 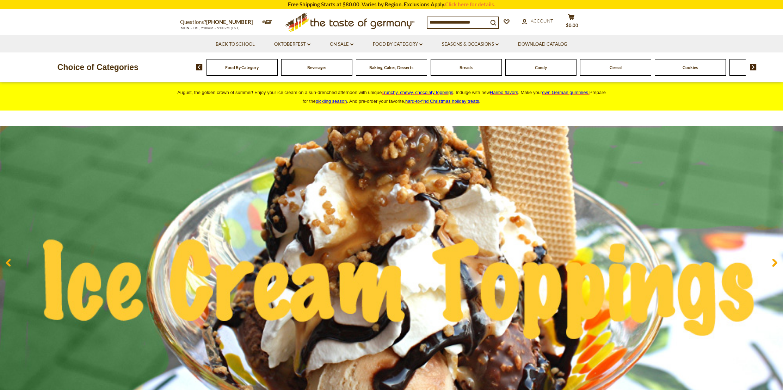 What do you see at coordinates (542, 44) in the screenshot?
I see `a: Download Catalog` at bounding box center [542, 44].